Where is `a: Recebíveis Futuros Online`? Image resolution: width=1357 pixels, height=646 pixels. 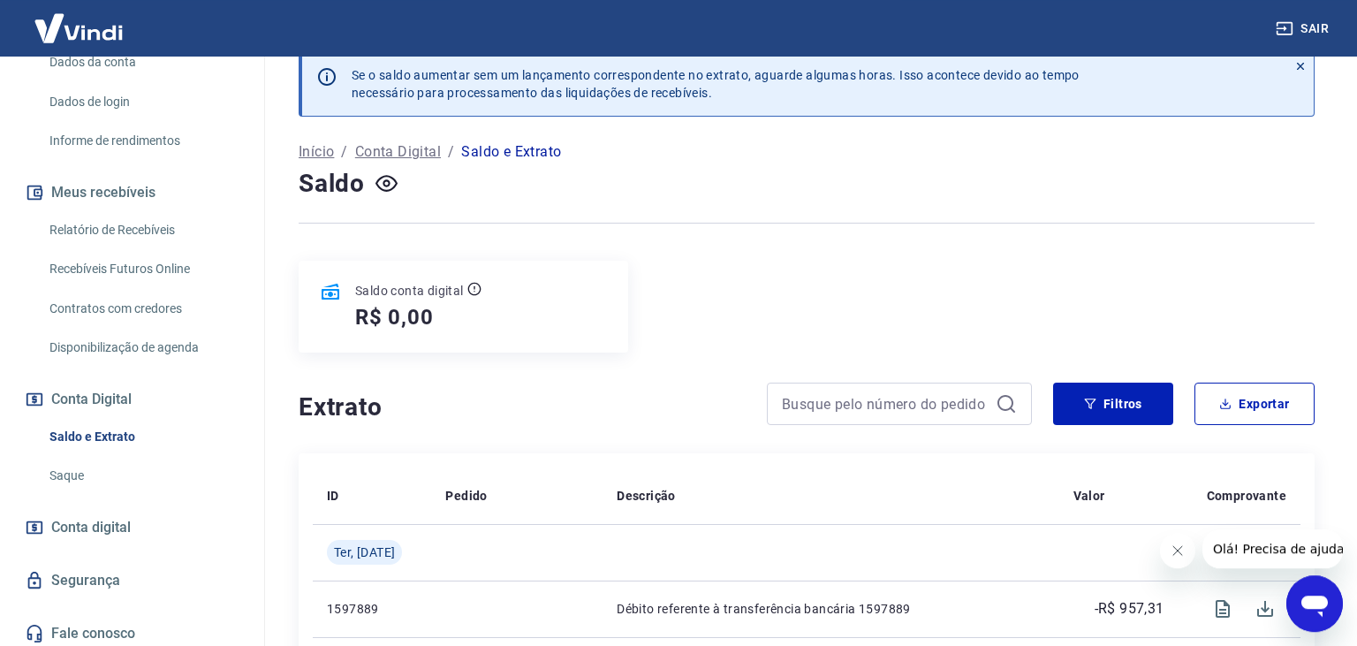 a: Recebíveis Futuros Online is located at coordinates (142, 269).